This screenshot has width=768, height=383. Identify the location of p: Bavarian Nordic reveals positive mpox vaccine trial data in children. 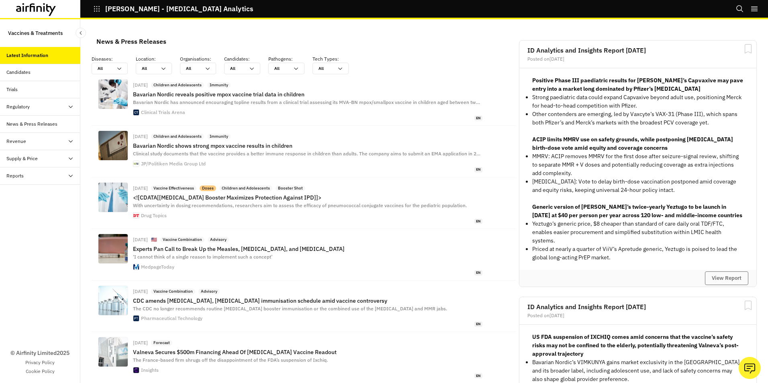
(308, 94).